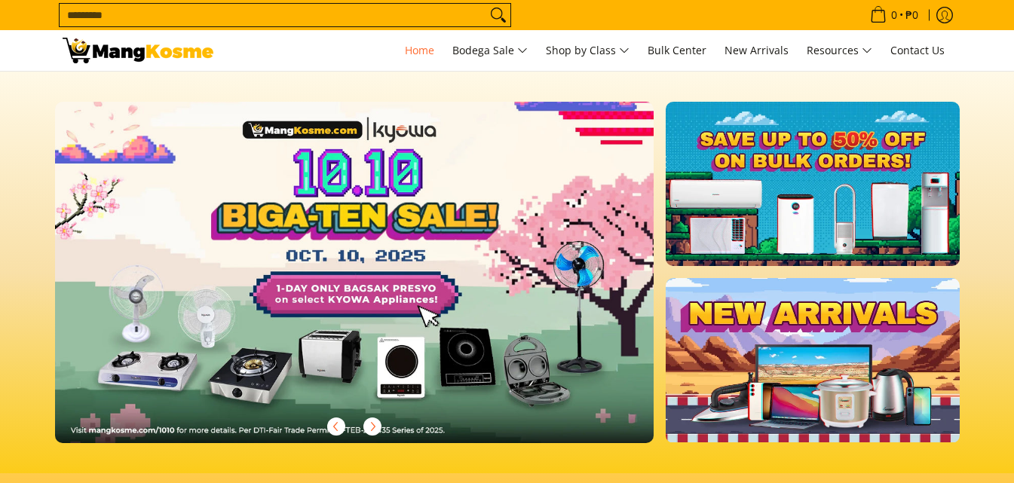 The image size is (1014, 483). I want to click on a: Bulk Center, so click(677, 50).